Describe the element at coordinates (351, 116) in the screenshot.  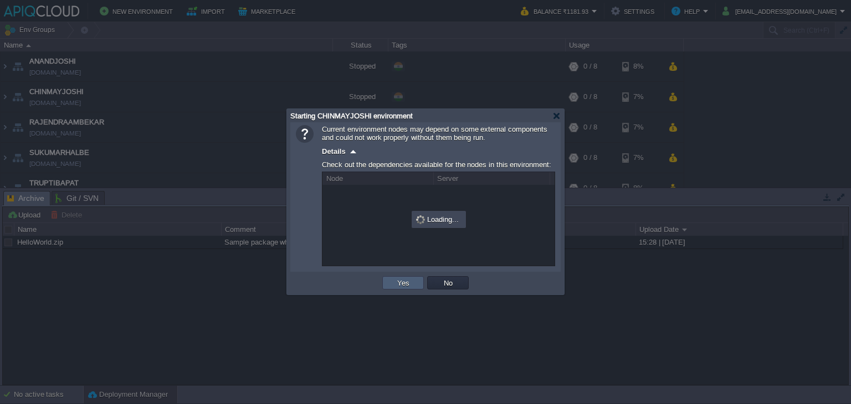
I see `span: Starting CHINMAYJOSHI environment` at that location.